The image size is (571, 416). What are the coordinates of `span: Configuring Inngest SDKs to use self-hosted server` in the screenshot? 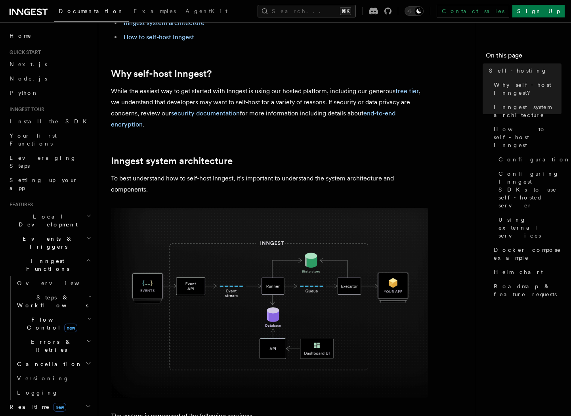 It's located at (530, 189).